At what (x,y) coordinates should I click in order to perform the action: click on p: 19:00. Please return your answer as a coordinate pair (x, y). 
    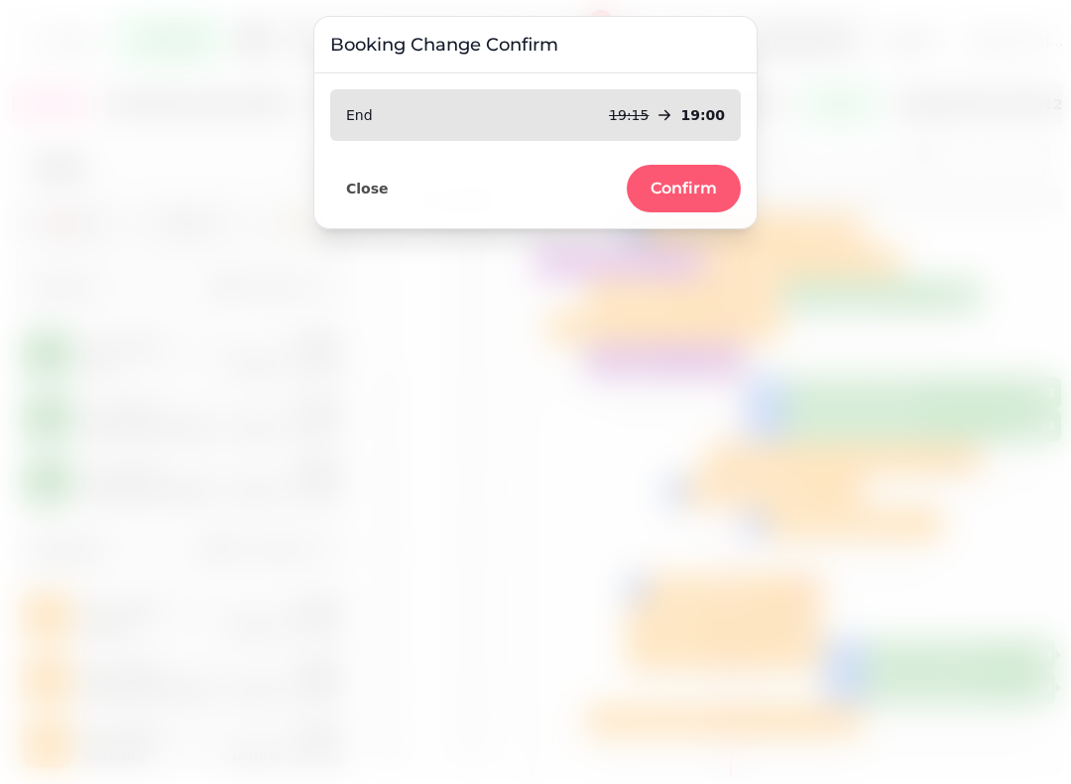
    Looking at the image, I should click on (702, 115).